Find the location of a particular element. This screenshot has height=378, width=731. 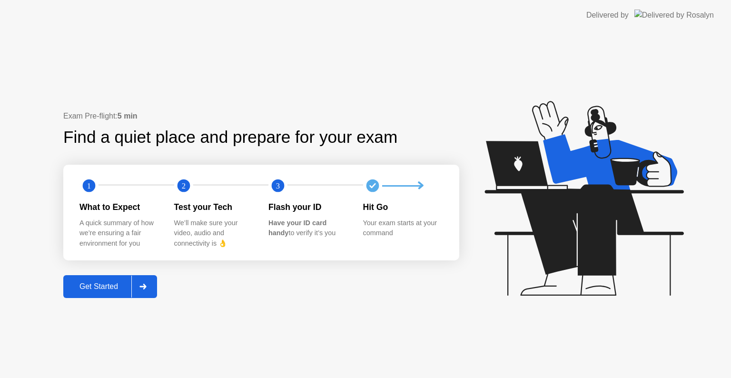

button: Get Started is located at coordinates (110, 287).